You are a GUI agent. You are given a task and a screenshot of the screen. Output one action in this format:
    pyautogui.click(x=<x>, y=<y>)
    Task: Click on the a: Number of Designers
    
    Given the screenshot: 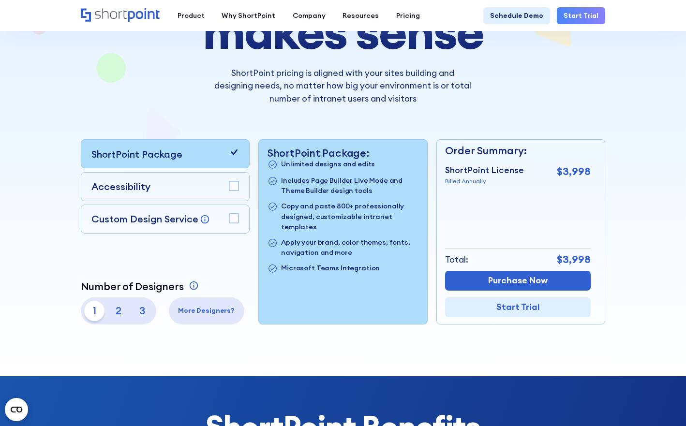 What is the action you would take?
    pyautogui.click(x=141, y=287)
    